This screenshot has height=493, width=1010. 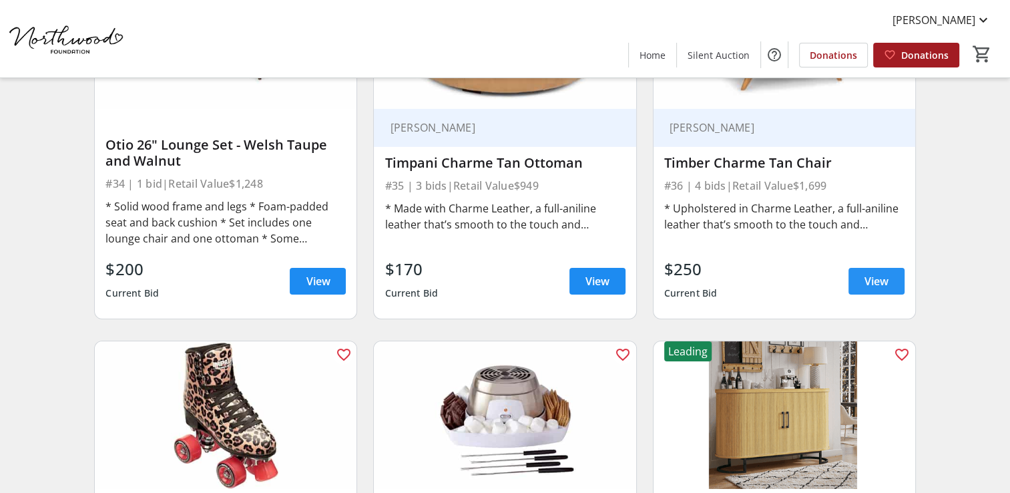 What do you see at coordinates (784, 216) in the screenshot?
I see `div: * Upholstered in Charme Leather, a full-aniline leather that’s smooth to the touch and untreated ...` at bounding box center [784, 216].